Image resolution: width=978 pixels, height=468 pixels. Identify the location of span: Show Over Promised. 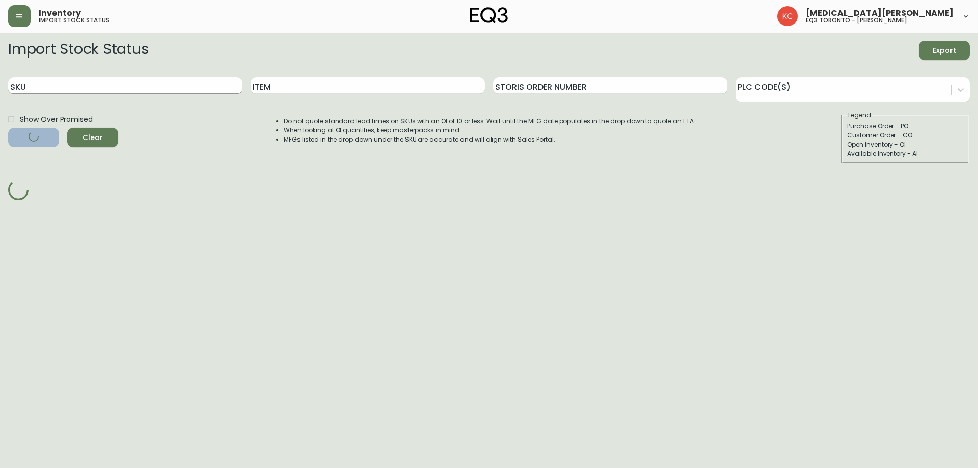
(56, 119).